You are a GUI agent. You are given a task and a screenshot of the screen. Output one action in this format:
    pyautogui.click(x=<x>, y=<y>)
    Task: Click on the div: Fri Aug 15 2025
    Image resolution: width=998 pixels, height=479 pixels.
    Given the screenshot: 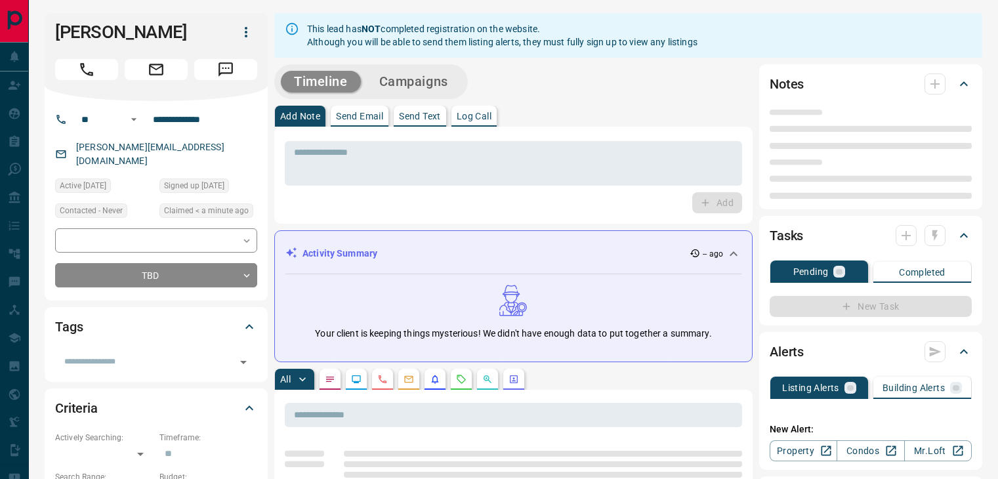 What is the action you would take?
    pyautogui.click(x=208, y=213)
    